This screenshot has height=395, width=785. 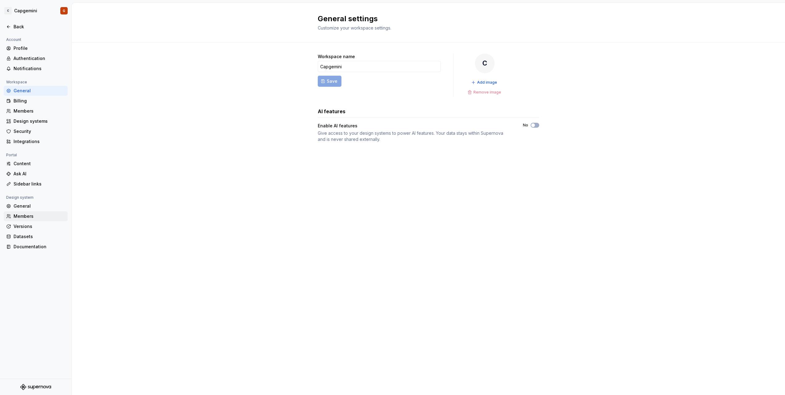 I want to click on div: Datasets, so click(x=39, y=237).